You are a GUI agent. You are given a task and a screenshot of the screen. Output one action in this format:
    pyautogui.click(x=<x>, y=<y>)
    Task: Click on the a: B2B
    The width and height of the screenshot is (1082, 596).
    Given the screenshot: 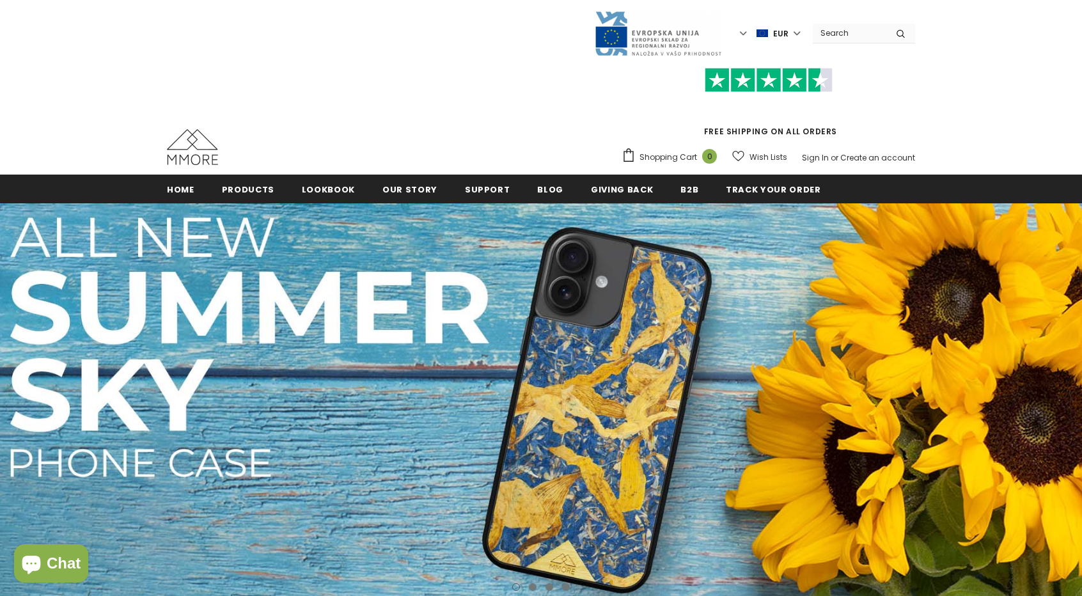 What is the action you would take?
    pyautogui.click(x=689, y=189)
    